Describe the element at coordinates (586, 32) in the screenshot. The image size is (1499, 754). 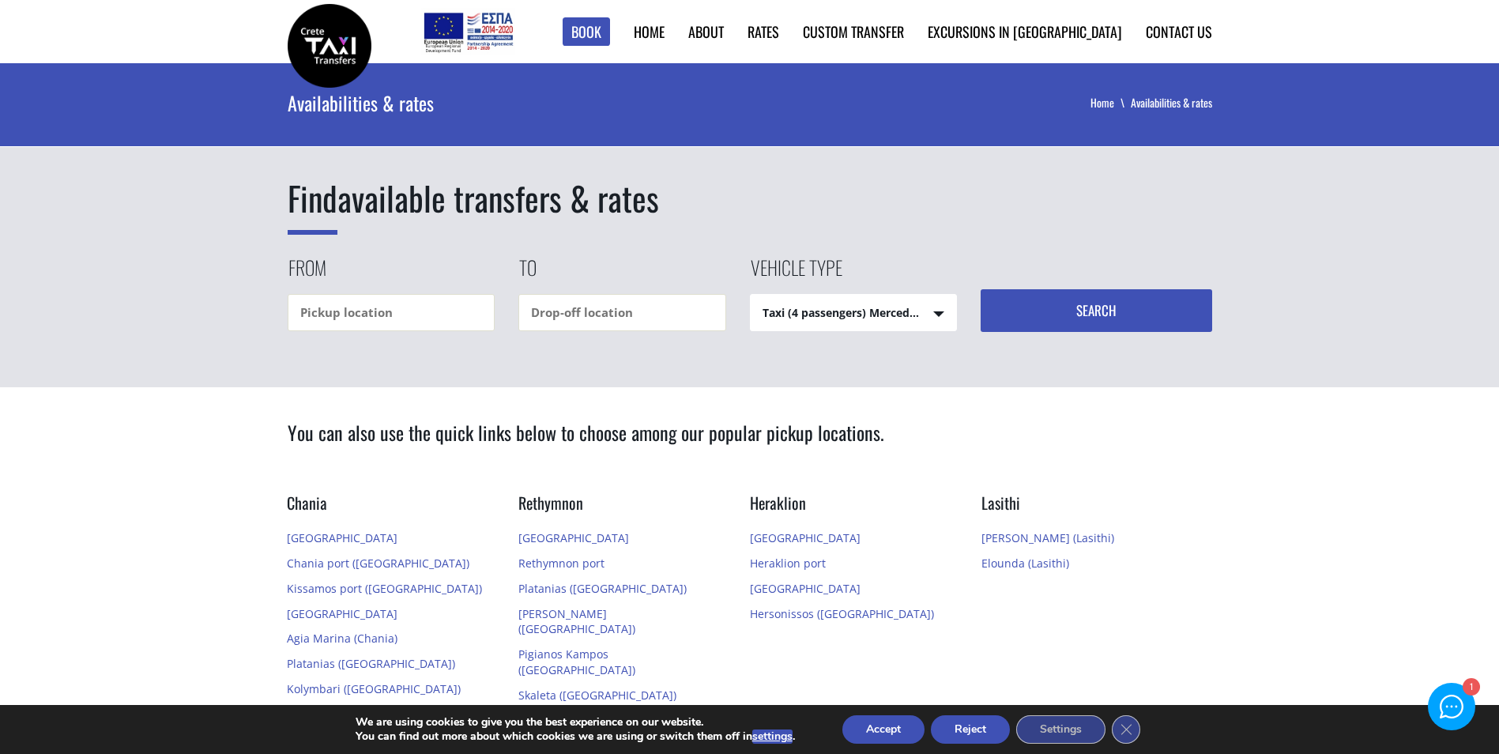
I see `a: Book` at that location.